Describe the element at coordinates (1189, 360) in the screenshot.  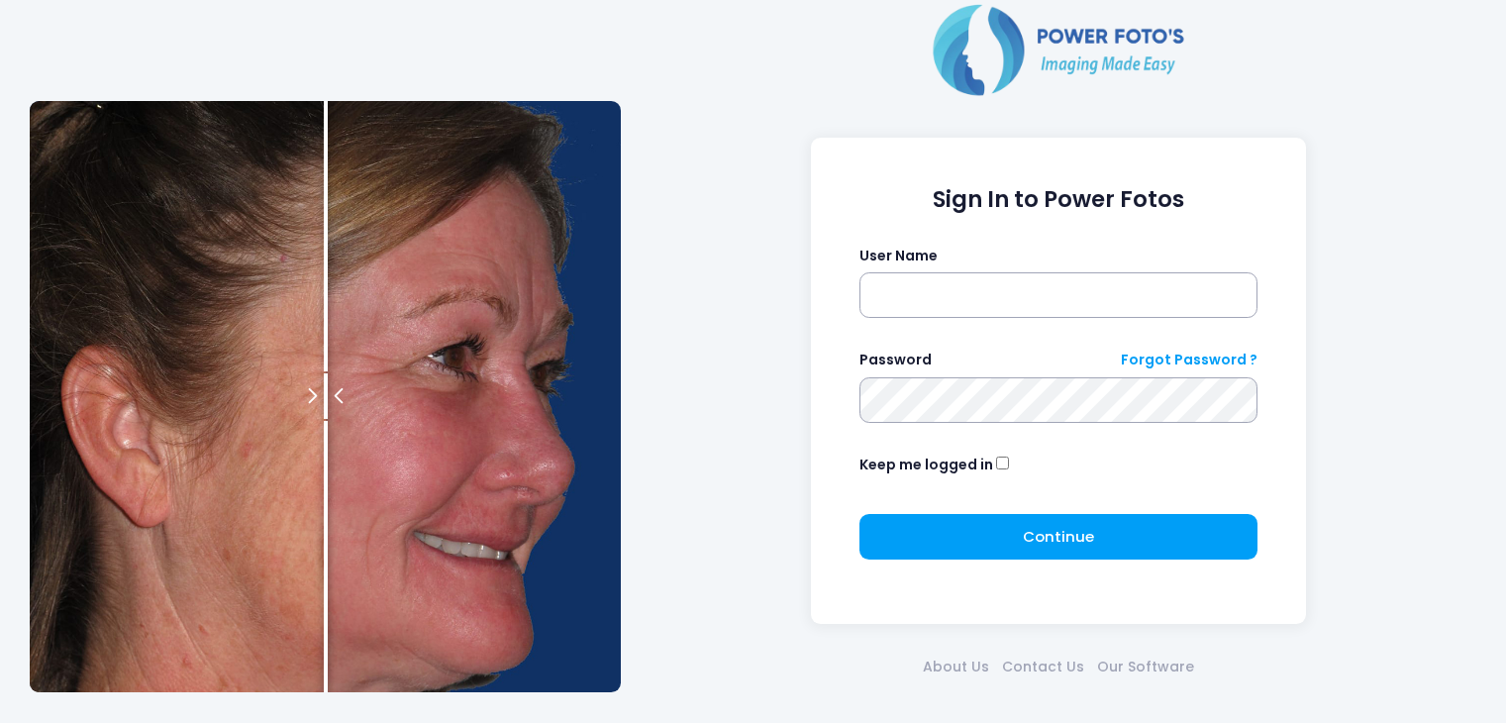
I see `a: Forgot Password ?` at that location.